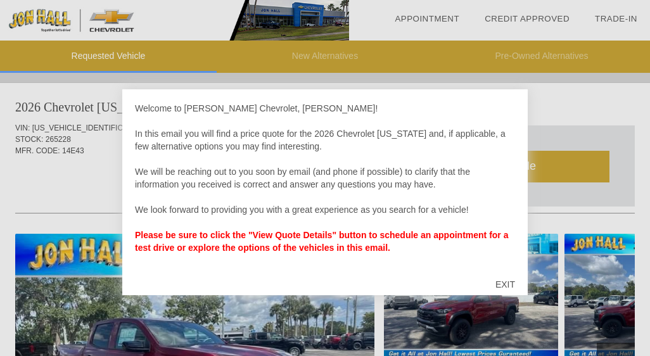 Image resolution: width=650 pixels, height=356 pixels. Describe the element at coordinates (427, 18) in the screenshot. I see `a: Appointment` at that location.